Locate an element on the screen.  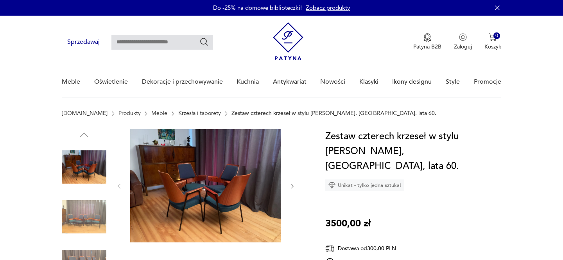
a: Dekoracje i przechowywanie is located at coordinates (182, 82).